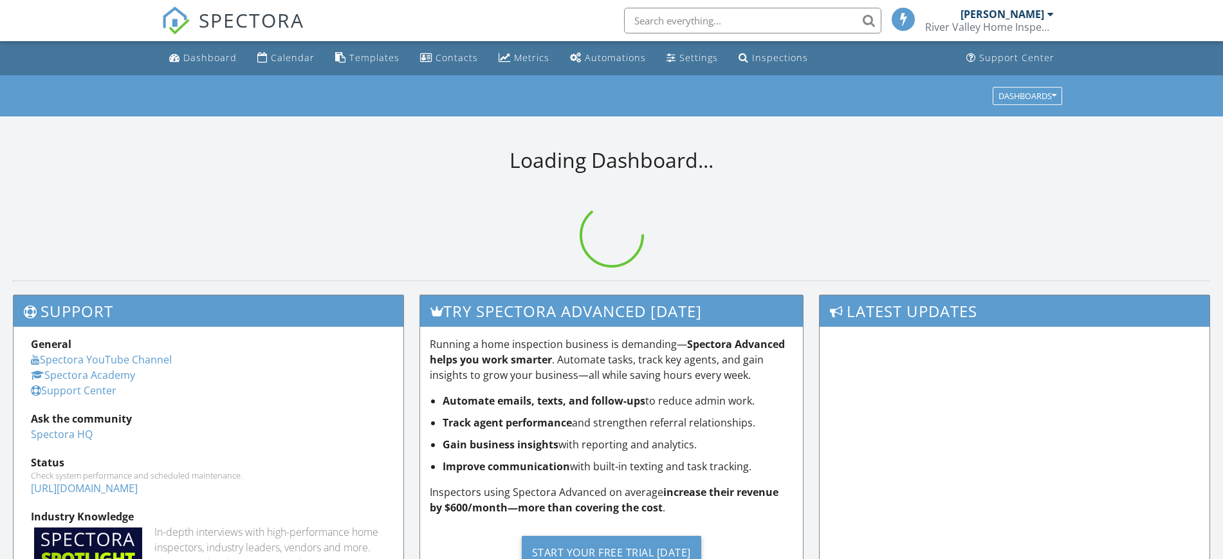  What do you see at coordinates (252, 20) in the screenshot?
I see `span: SPECTORA` at bounding box center [252, 20].